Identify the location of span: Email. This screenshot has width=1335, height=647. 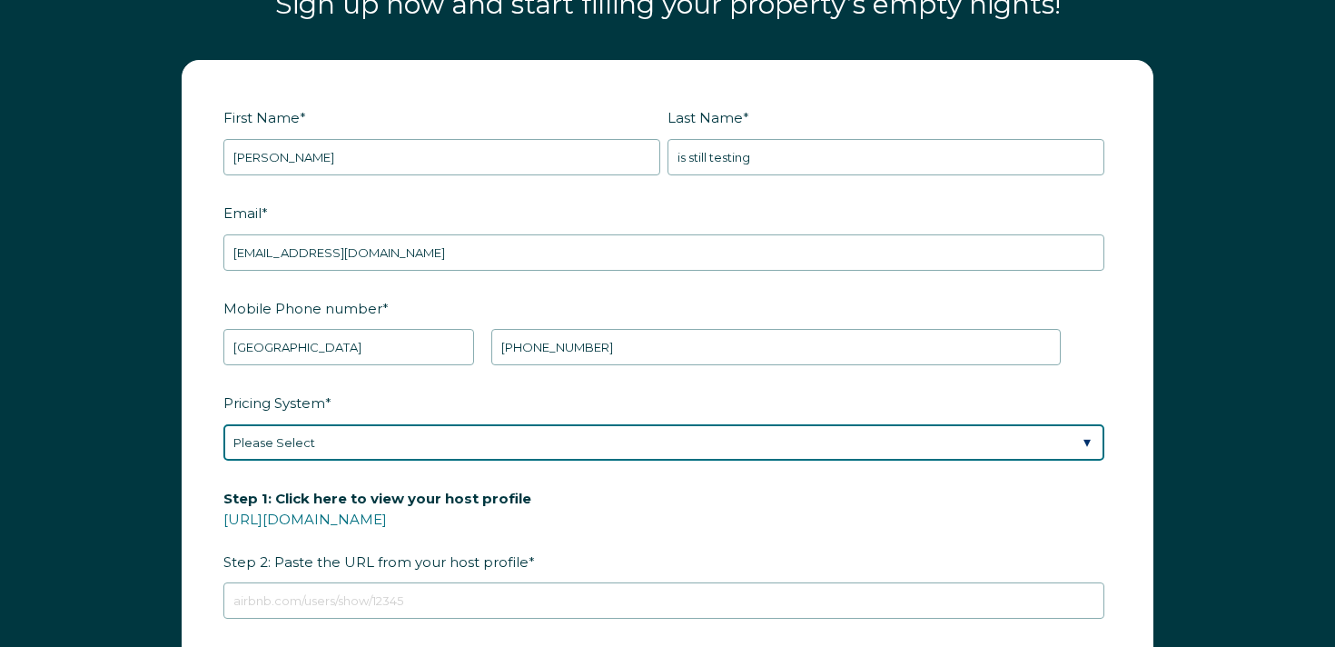
(243, 213).